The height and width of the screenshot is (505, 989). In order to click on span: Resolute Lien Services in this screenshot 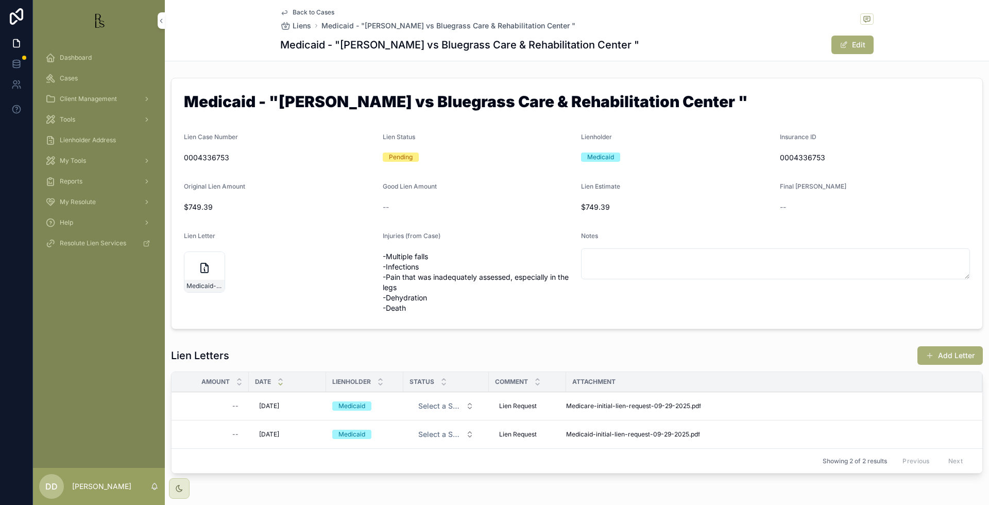, I will do `click(93, 243)`.